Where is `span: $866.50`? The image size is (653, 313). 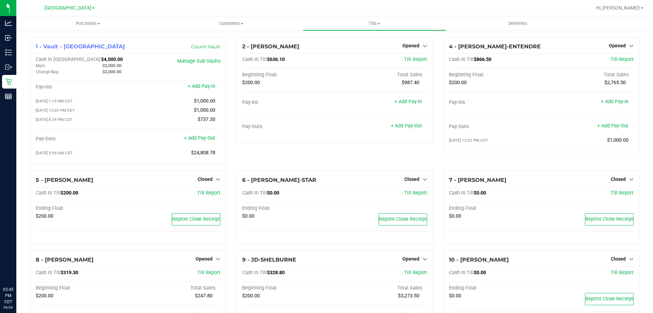 span: $866.50 is located at coordinates (483, 59).